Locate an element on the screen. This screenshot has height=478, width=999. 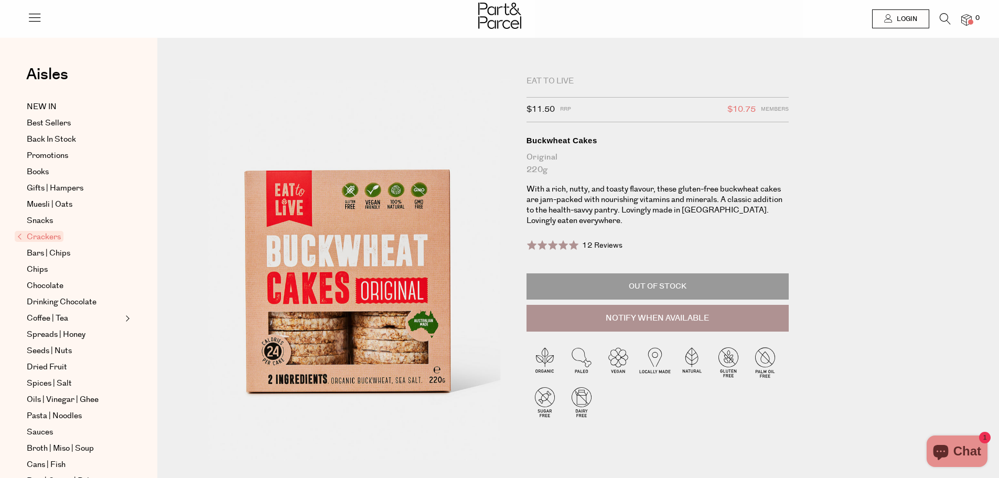
img: P_P-ICONS-Live_Bec_V11_Sugar_Free.svg is located at coordinates (545, 402).